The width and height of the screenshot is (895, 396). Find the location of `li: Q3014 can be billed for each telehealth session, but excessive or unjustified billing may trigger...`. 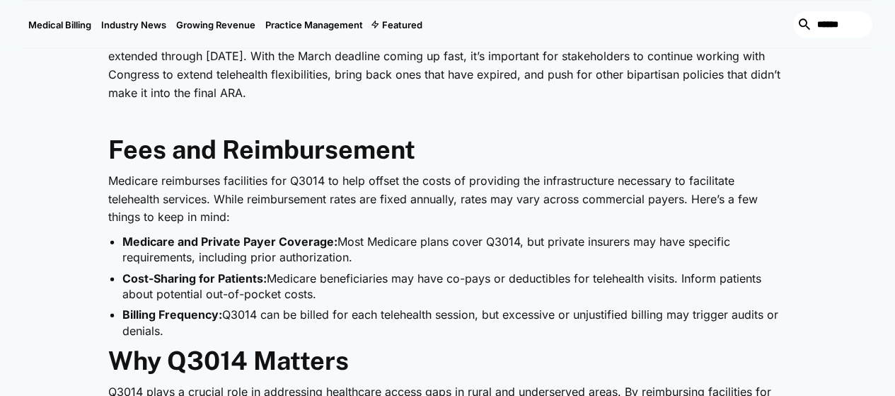

li: Q3014 can be billed for each telehealth session, but excessive or unjustified billing may trigger... is located at coordinates (455, 322).